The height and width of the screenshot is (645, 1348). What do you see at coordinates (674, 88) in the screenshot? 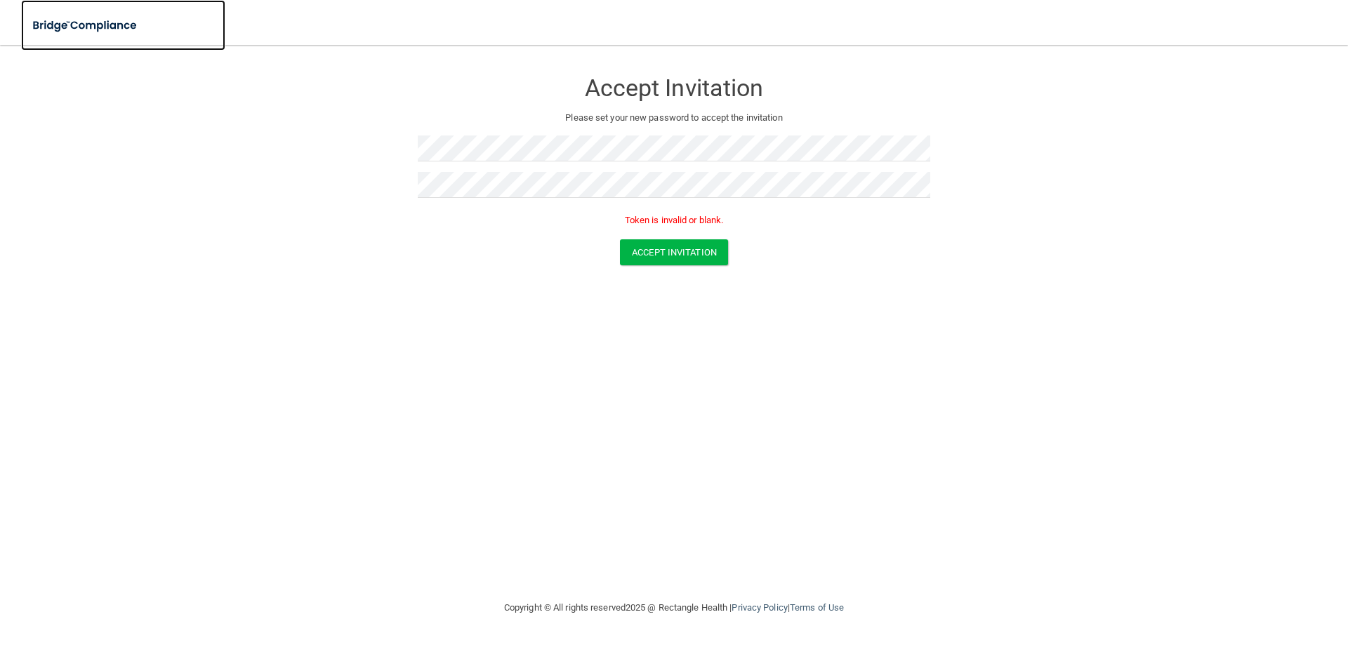
I see `h3: Accept Invitation` at bounding box center [674, 88].